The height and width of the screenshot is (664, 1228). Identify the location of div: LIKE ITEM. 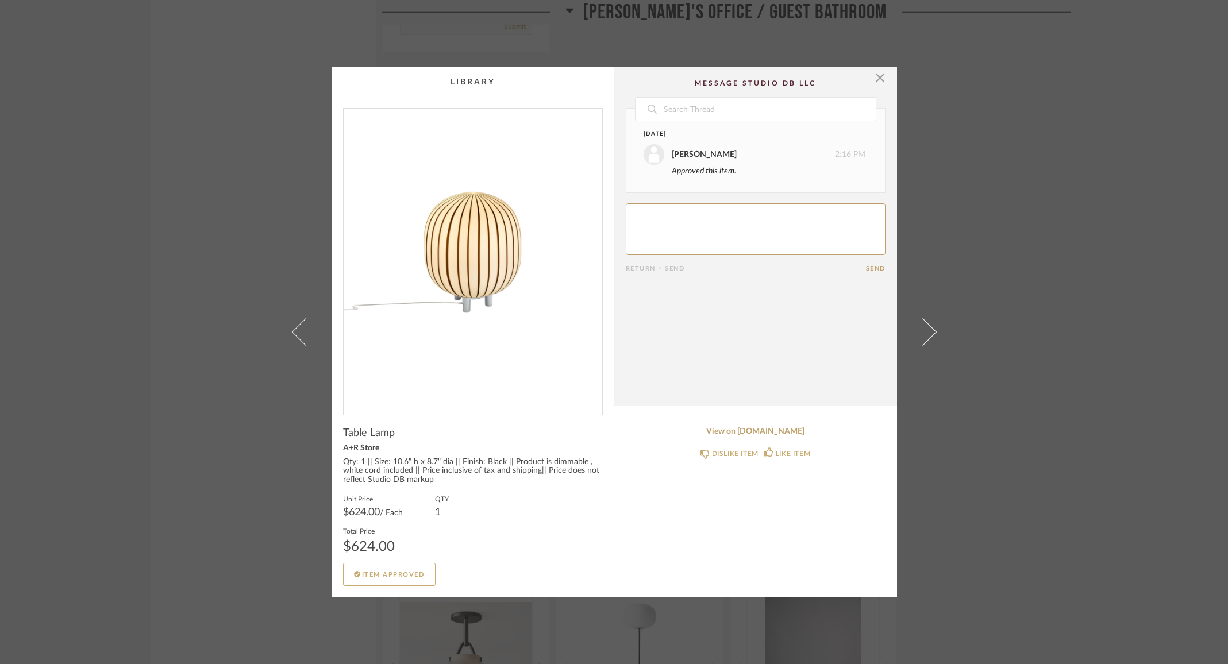
(793, 454).